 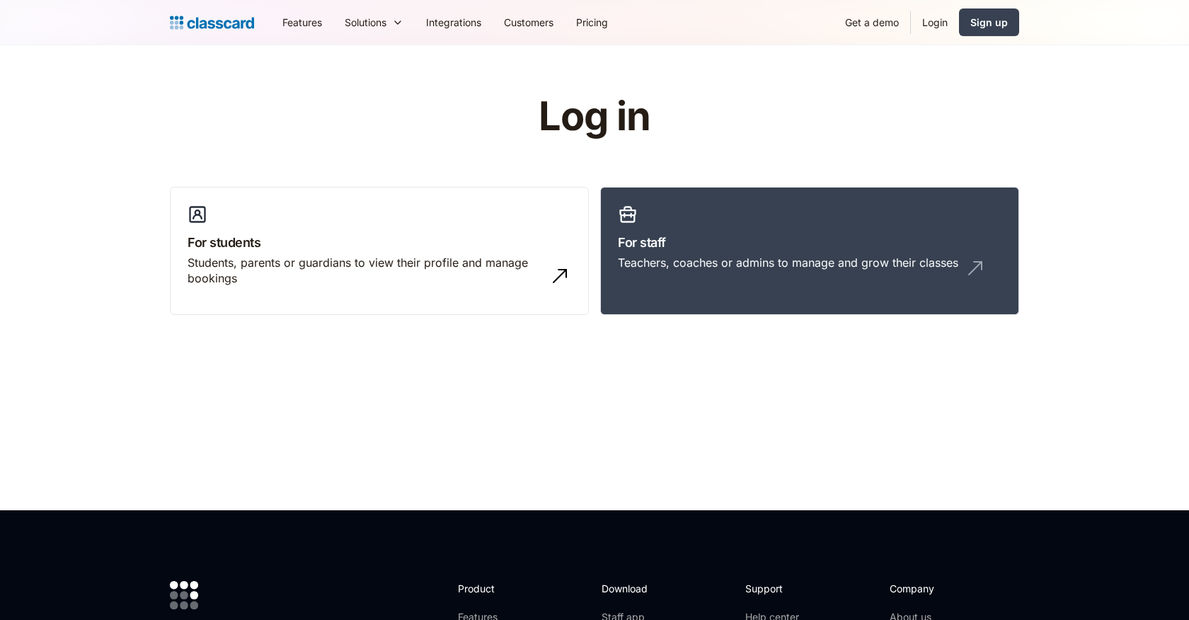 What do you see at coordinates (212, 23) in the screenshot?
I see `a: home` at bounding box center [212, 23].